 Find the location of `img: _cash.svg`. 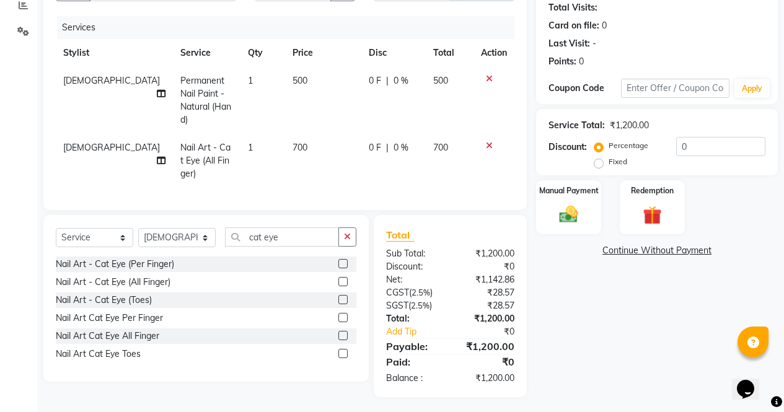

img: _cash.svg is located at coordinates (568, 214).